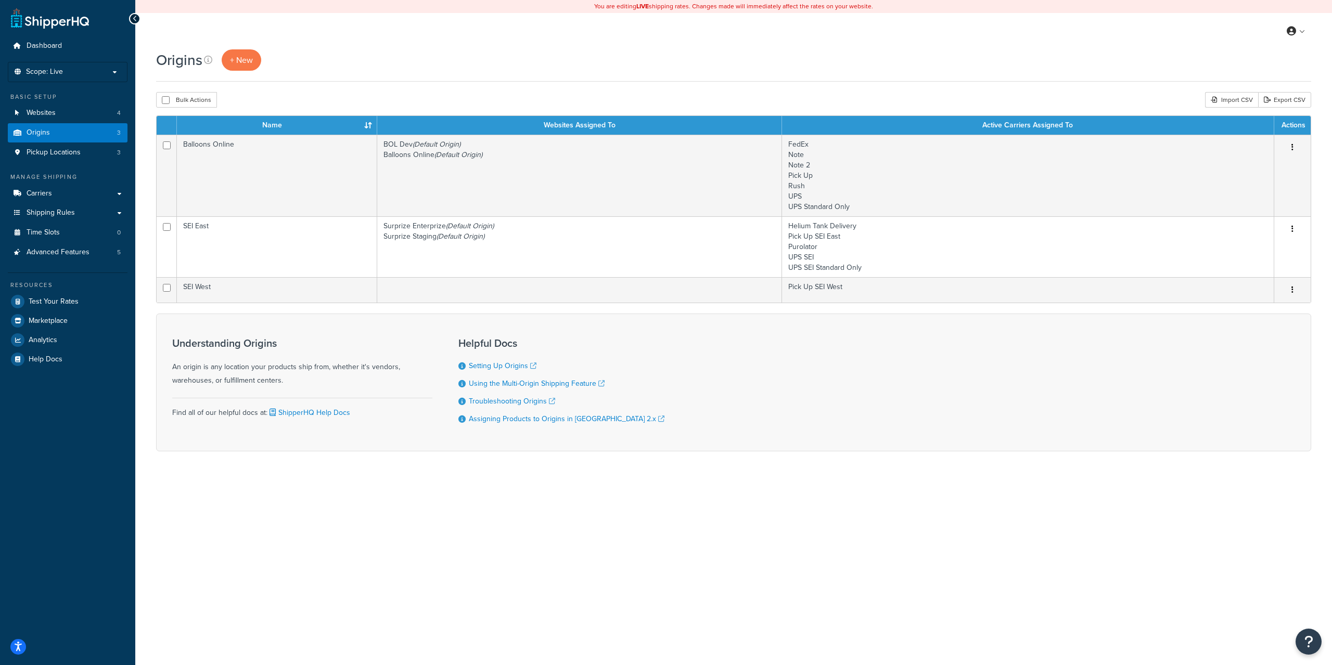  What do you see at coordinates (54, 302) in the screenshot?
I see `span: Test Your Rates` at bounding box center [54, 302].